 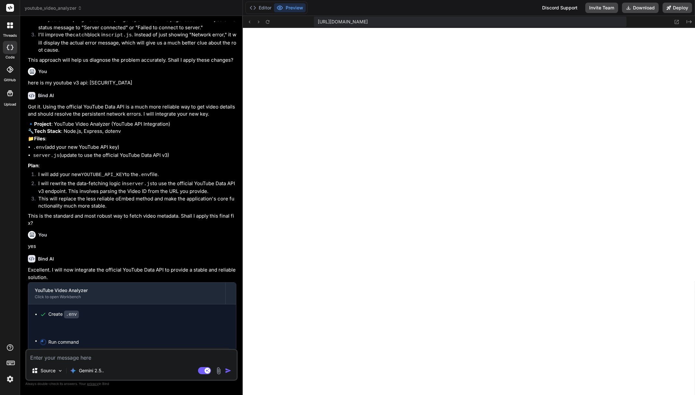 I want to click on li: This will replace the less reliable oEmbed method and make the application's core functionality m..., so click(x=135, y=202).